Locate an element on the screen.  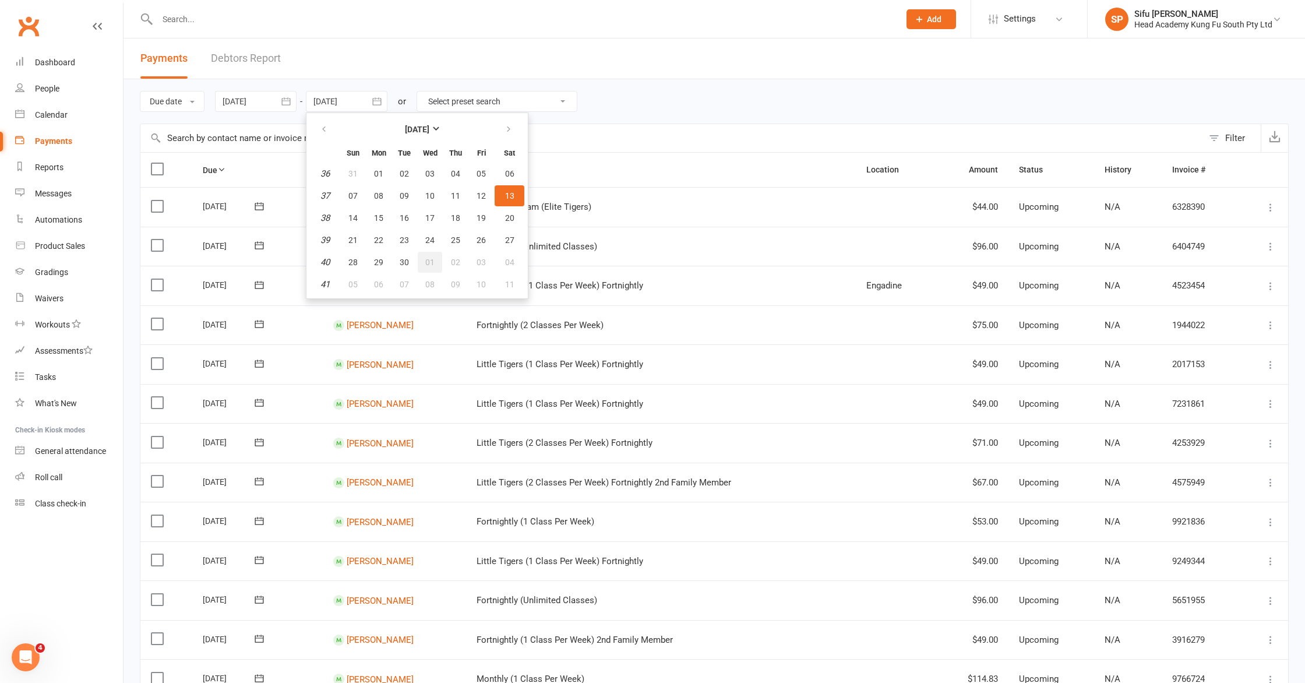
small: Friday is located at coordinates (481, 153).